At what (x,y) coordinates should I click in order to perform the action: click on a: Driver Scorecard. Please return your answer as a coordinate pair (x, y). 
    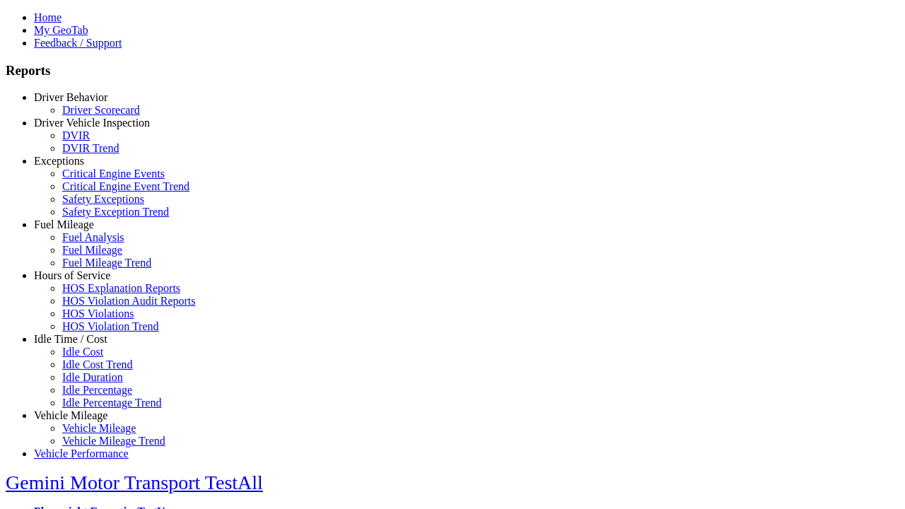
    Looking at the image, I should click on (101, 110).